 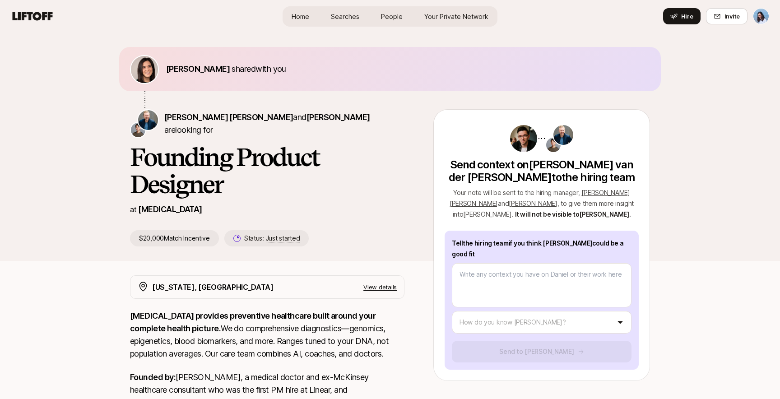 What do you see at coordinates (392, 16) in the screenshot?
I see `span: People` at bounding box center [392, 16].